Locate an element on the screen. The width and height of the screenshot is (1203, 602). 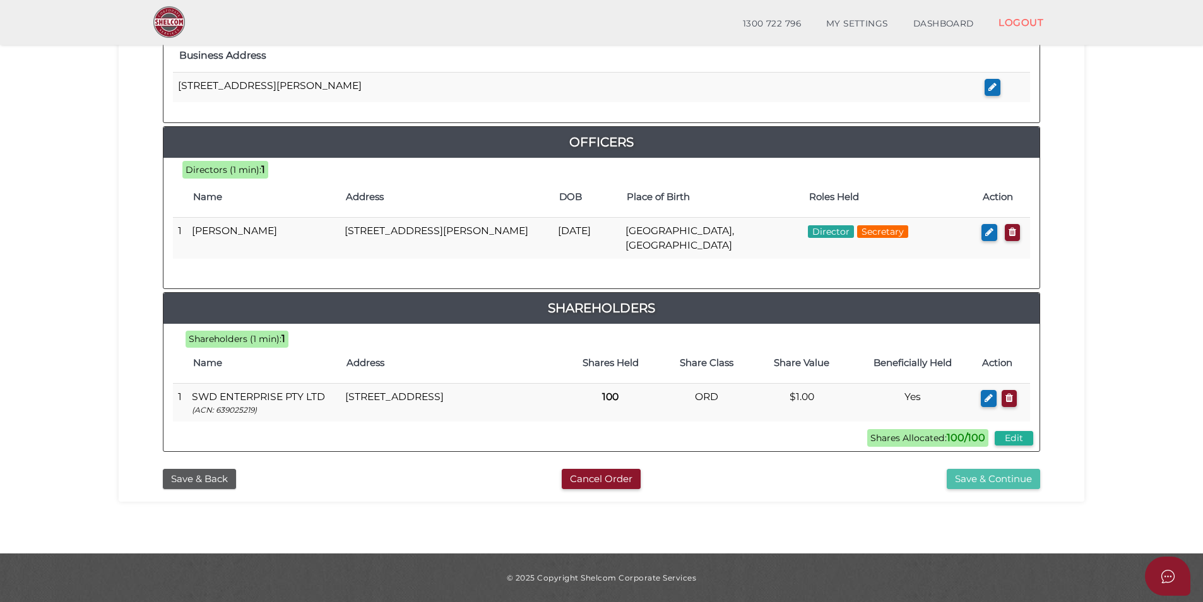
span: Secretary is located at coordinates (882, 232).